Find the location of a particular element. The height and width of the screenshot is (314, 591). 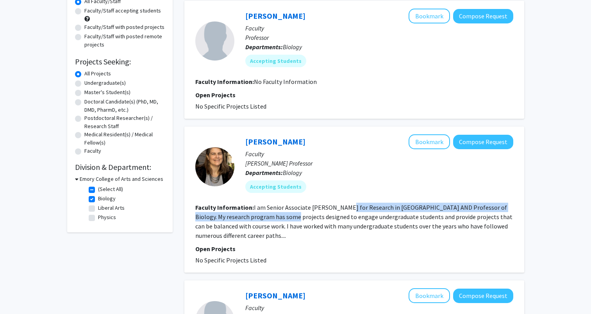

button: Add Anita Corbett to Bookmarks is located at coordinates (429, 142).